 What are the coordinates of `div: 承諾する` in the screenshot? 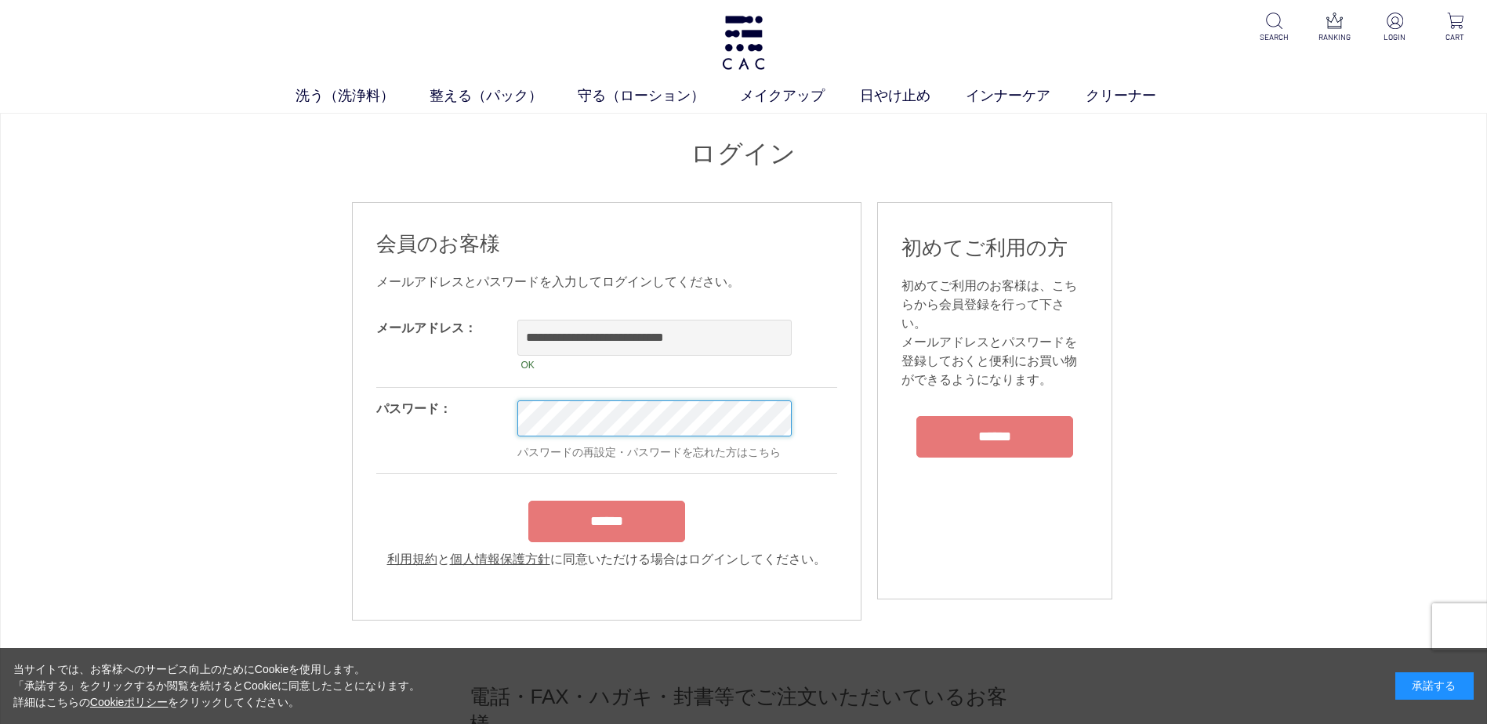 It's located at (1435, 686).